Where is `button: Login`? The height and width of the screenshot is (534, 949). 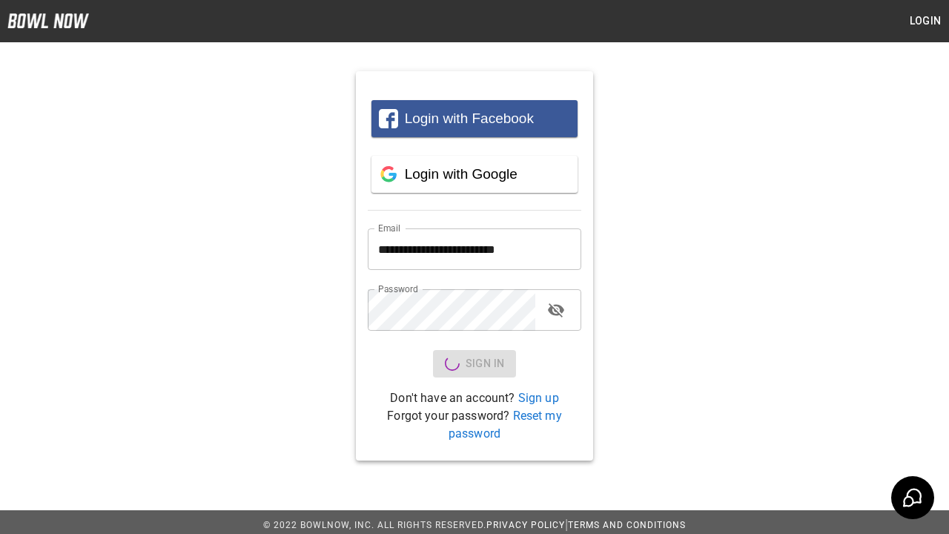
button: Login is located at coordinates (926, 21).